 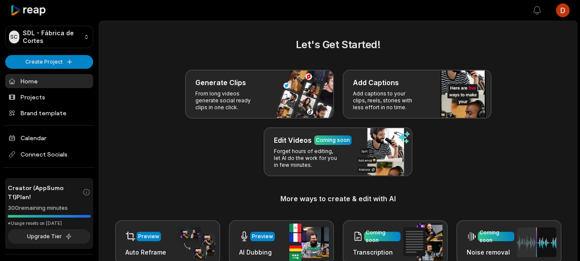 What do you see at coordinates (195, 242) in the screenshot?
I see `img: auto_reframe.png` at bounding box center [195, 242].